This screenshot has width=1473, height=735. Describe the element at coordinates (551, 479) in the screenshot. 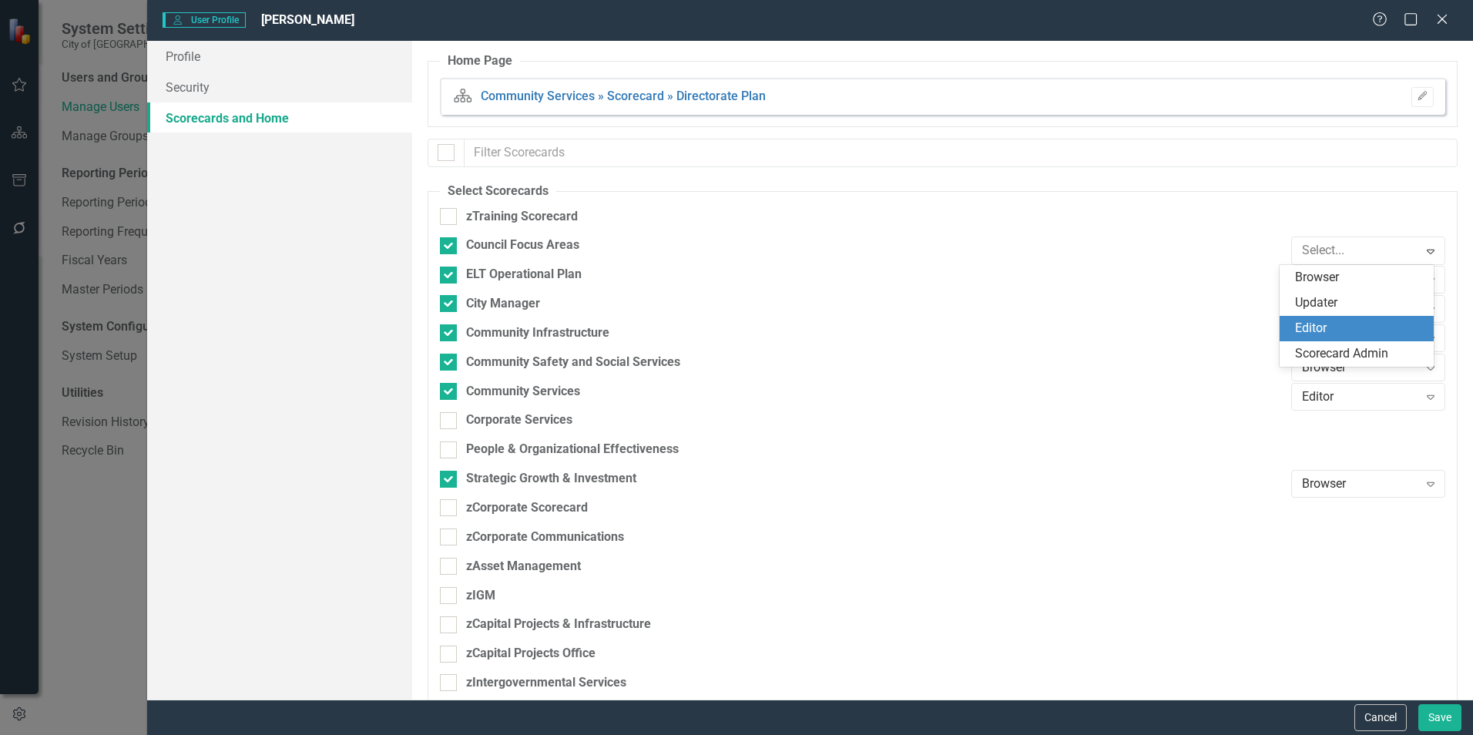

I see `div: Strategic Growth & Investment` at that location.